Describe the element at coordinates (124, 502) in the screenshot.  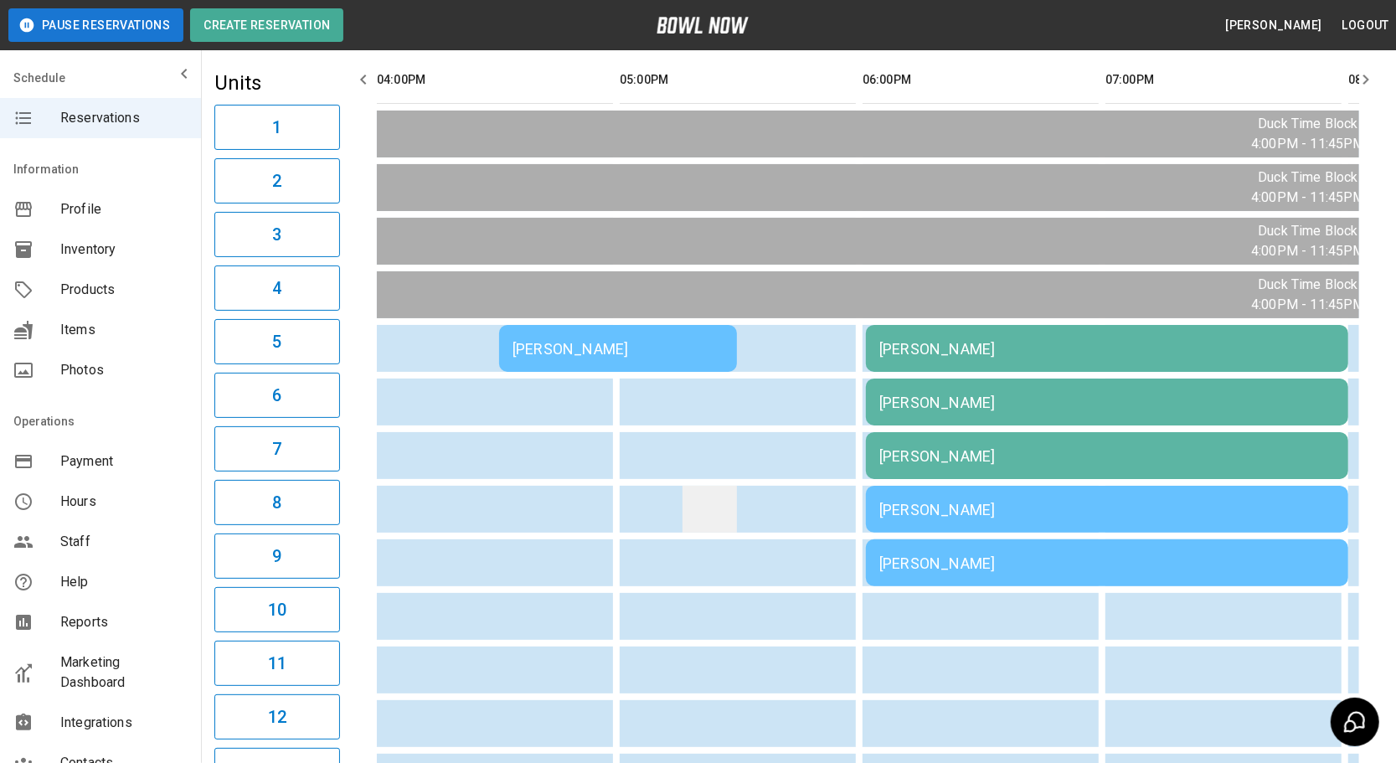
I see `span: Hours` at that location.